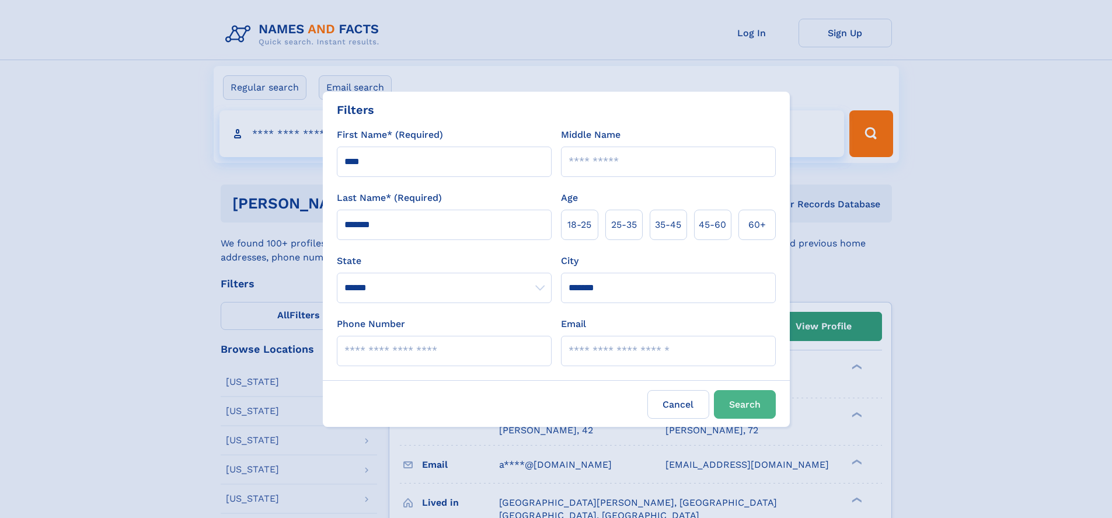 Image resolution: width=1112 pixels, height=518 pixels. What do you see at coordinates (579, 225) in the screenshot?
I see `span: 18‑25` at bounding box center [579, 225].